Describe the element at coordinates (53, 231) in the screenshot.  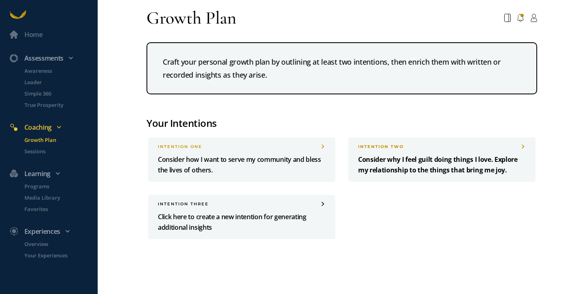
I see `div: Experiences` at that location.